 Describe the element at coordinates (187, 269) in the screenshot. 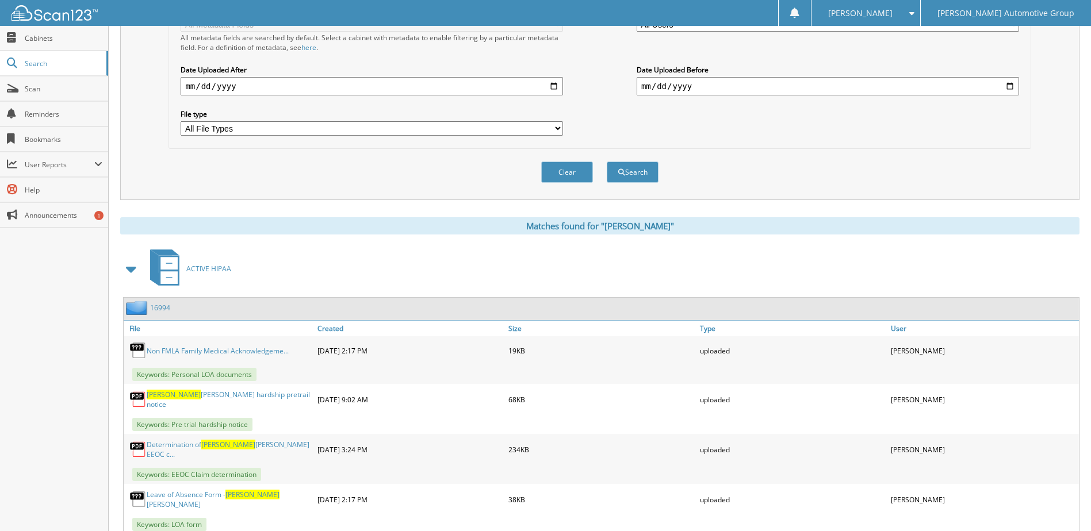

I see `a: ACTIVE HIPAA` at that location.